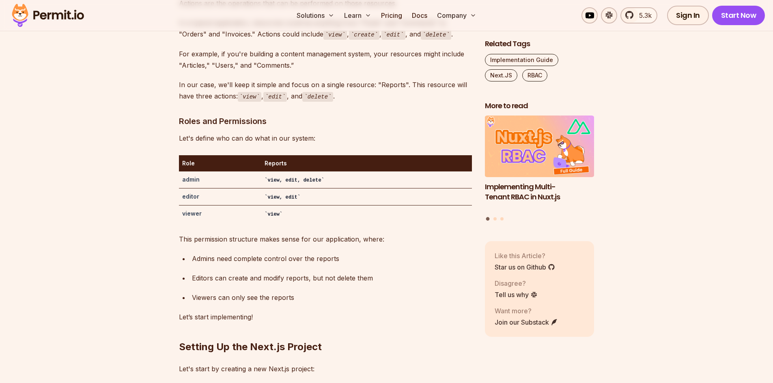 Image resolution: width=773 pixels, height=383 pixels. I want to click on button: Learn, so click(357, 15).